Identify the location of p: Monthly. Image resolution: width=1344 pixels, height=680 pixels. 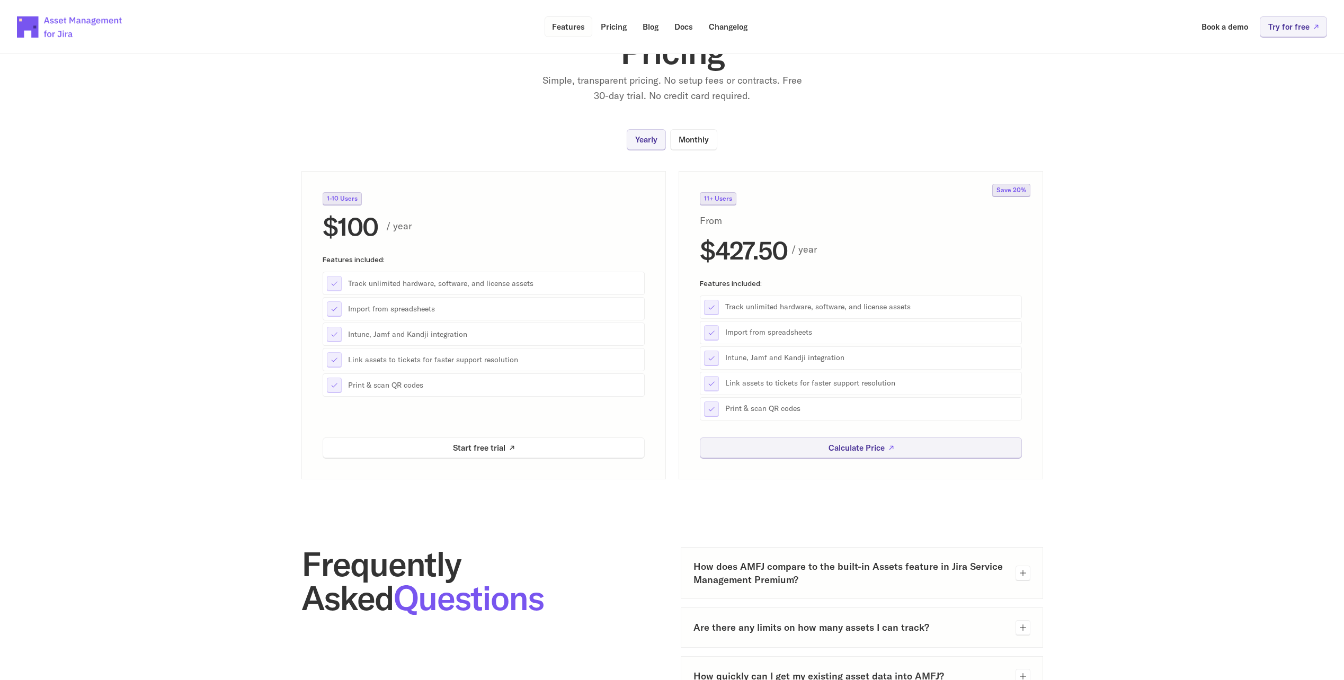
(693, 139).